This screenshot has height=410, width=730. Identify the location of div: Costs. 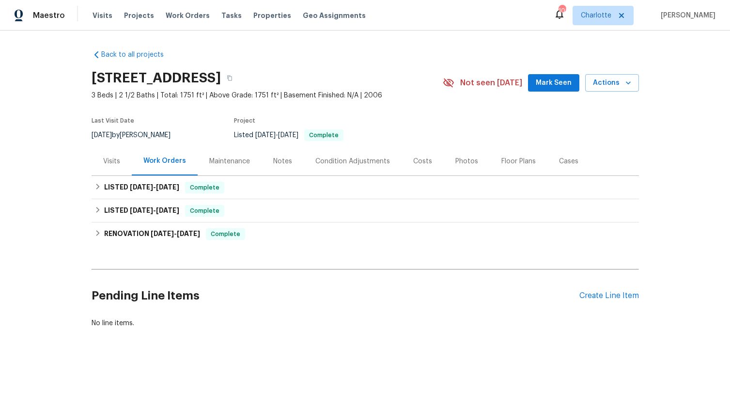
(423, 161).